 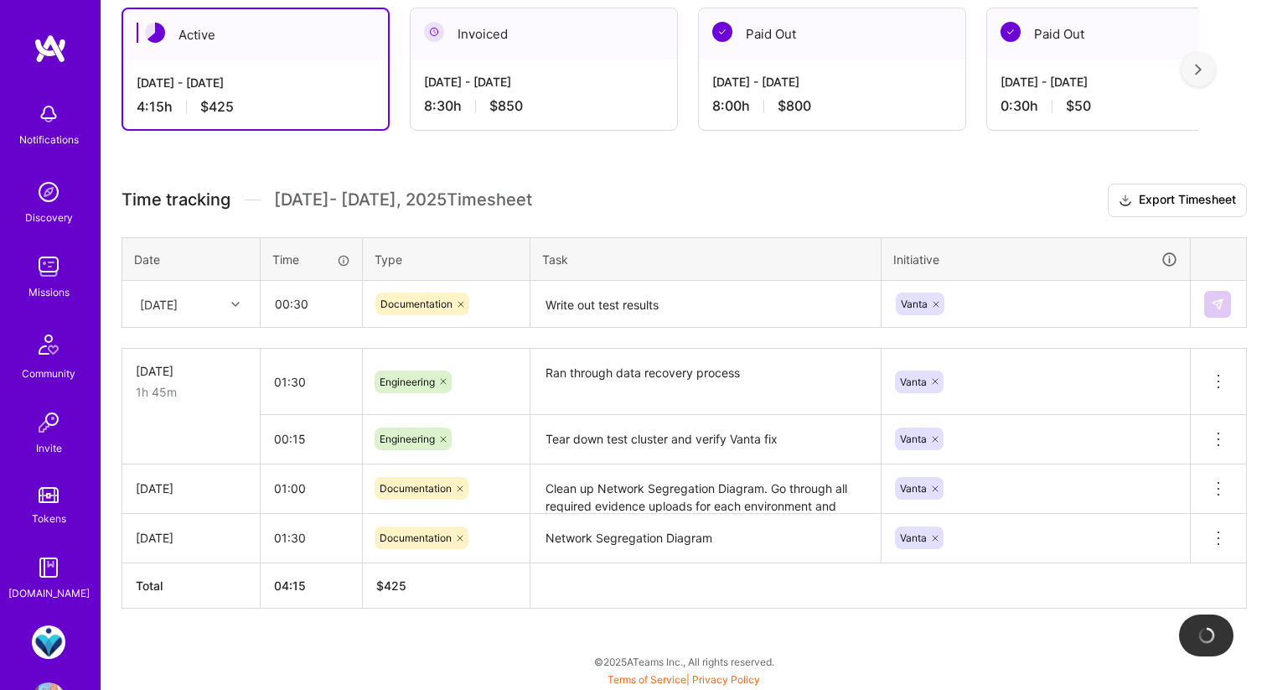 What do you see at coordinates (176, 199) in the screenshot?
I see `span: Time tracking` at bounding box center [176, 199].